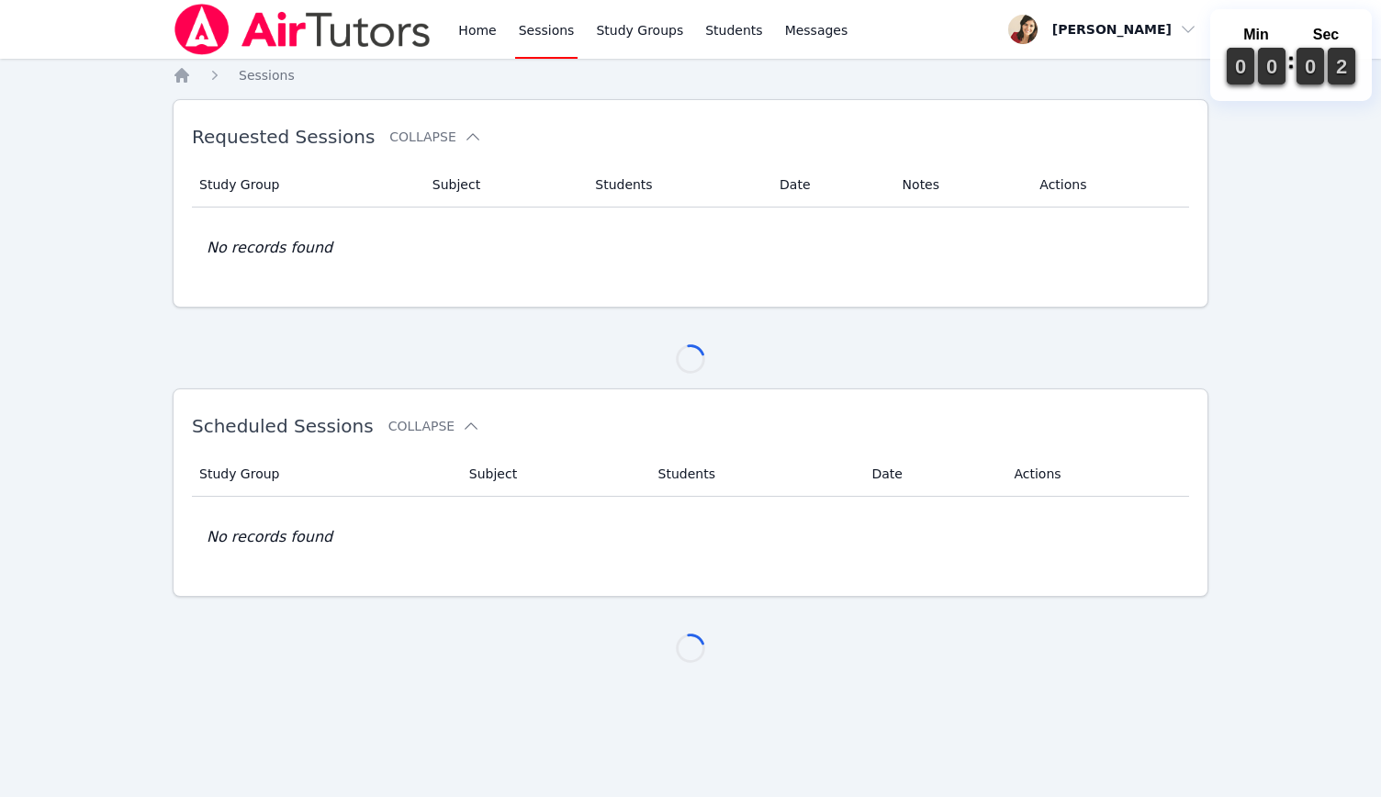 The height and width of the screenshot is (797, 1381). What do you see at coordinates (283, 137) in the screenshot?
I see `span: Requested Sessions` at bounding box center [283, 137].